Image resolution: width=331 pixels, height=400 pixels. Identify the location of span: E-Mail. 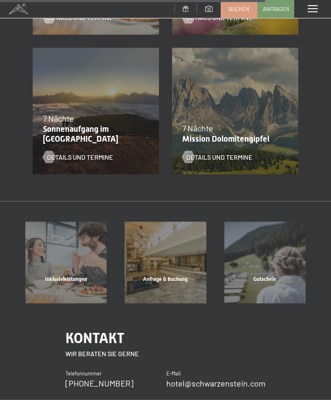
(173, 373).